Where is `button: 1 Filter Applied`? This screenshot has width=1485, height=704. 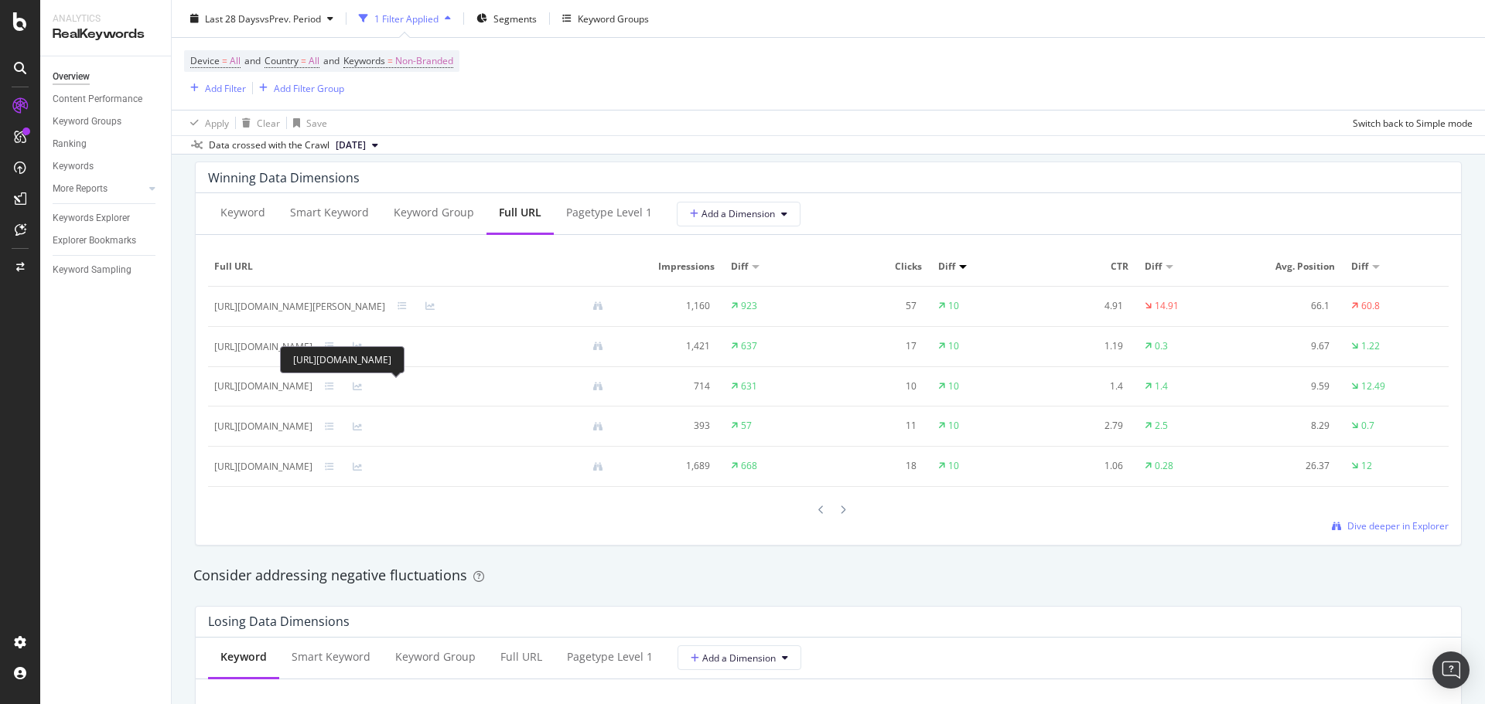 button: 1 Filter Applied is located at coordinates (404, 19).